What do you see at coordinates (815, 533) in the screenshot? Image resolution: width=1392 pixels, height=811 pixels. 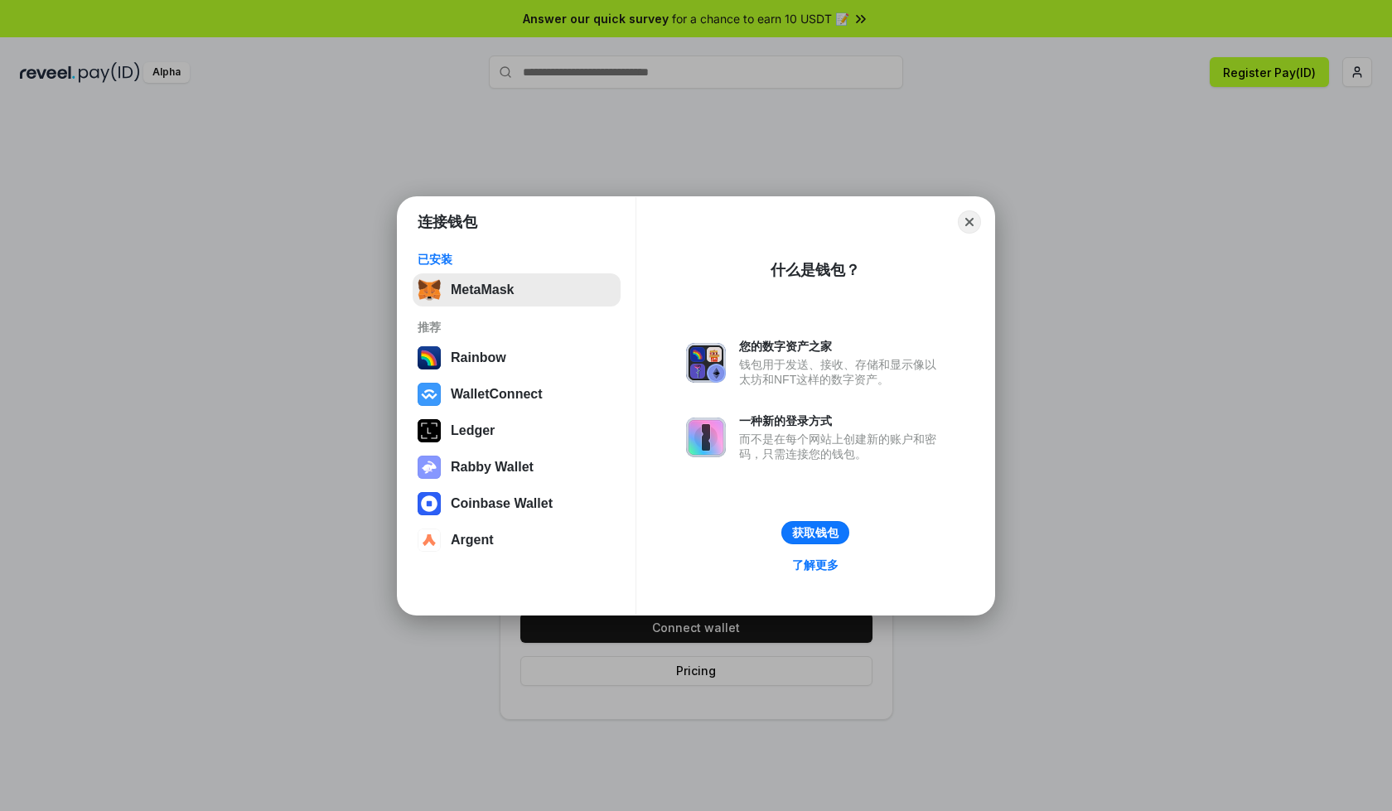 I see `div: 获取钱包` at bounding box center [815, 533].